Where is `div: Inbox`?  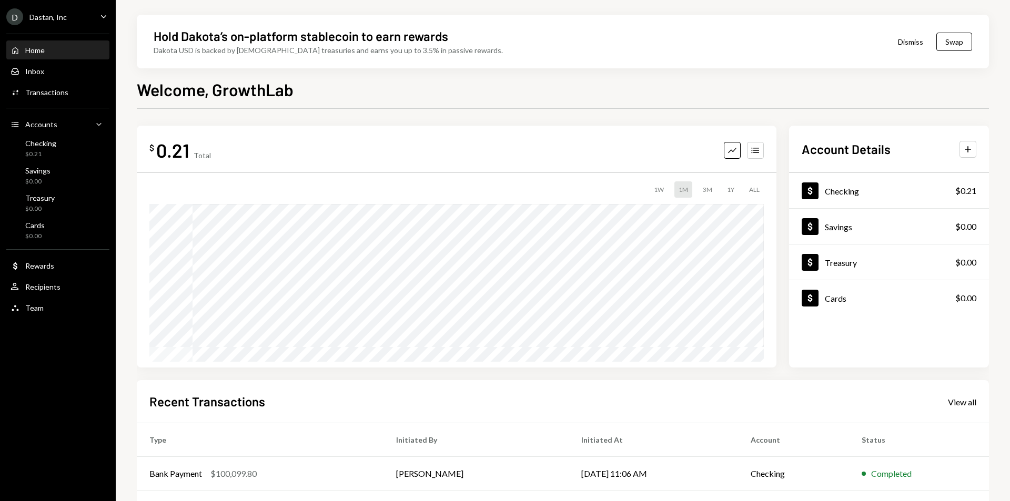
div: Inbox is located at coordinates (35, 71).